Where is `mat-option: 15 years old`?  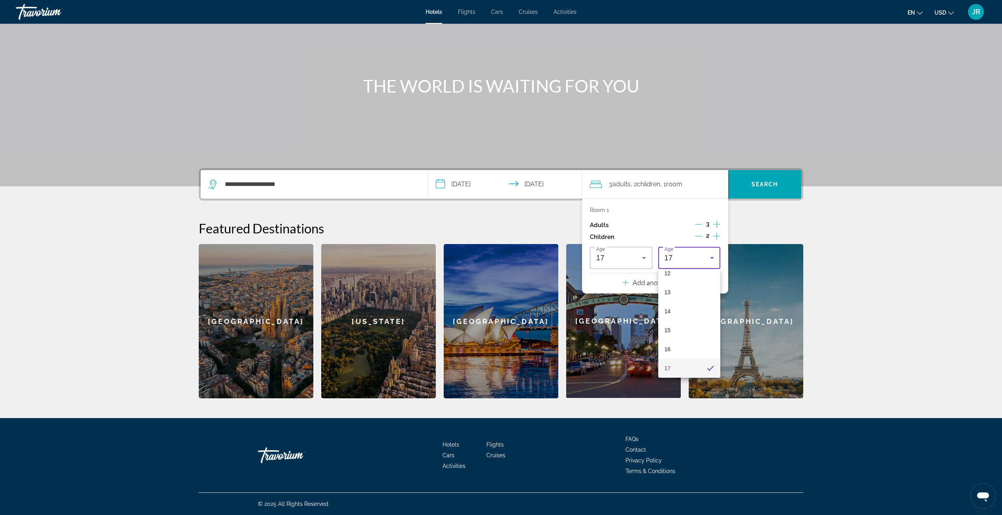 mat-option: 15 years old is located at coordinates (690, 330).